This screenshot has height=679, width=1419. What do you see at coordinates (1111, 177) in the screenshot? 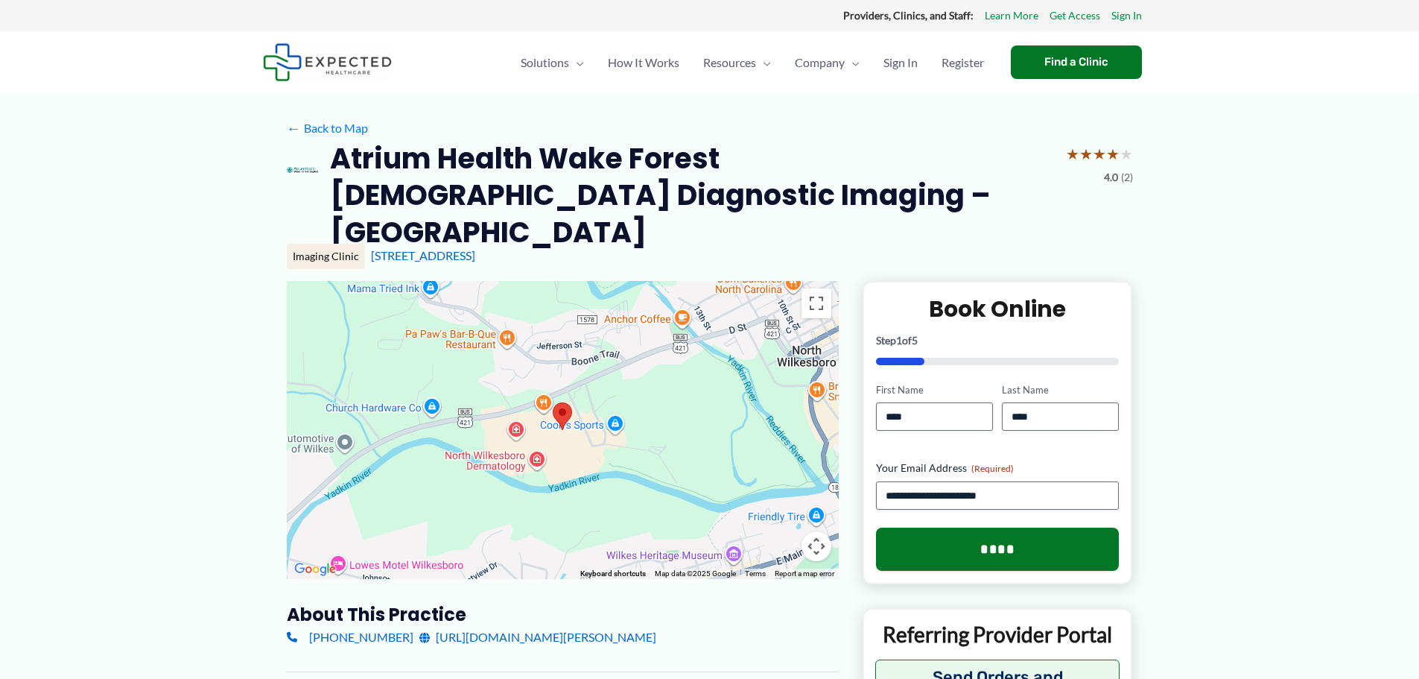
I see `span: 4.0` at bounding box center [1111, 177].